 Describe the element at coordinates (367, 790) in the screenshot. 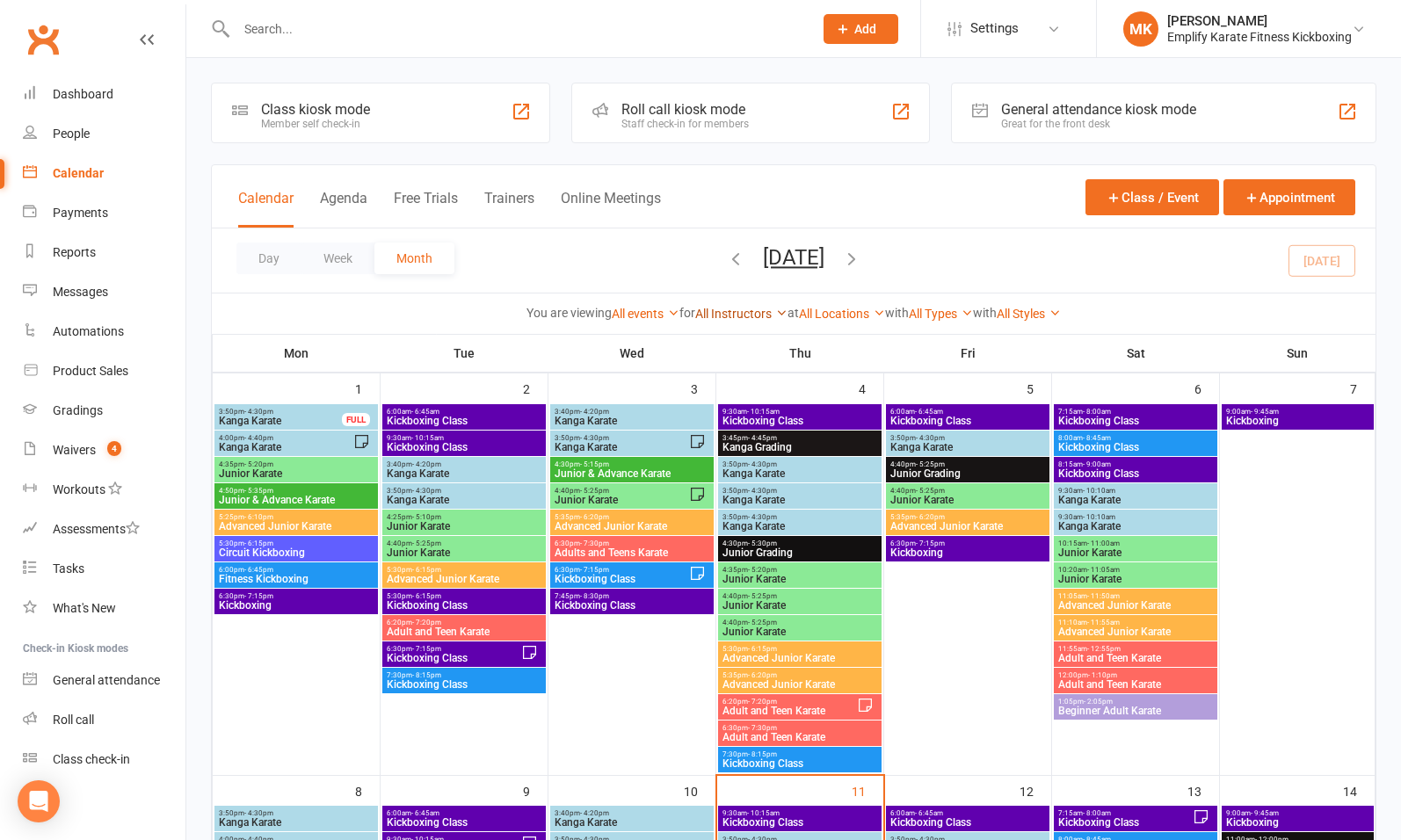

I see `div: 8` at that location.